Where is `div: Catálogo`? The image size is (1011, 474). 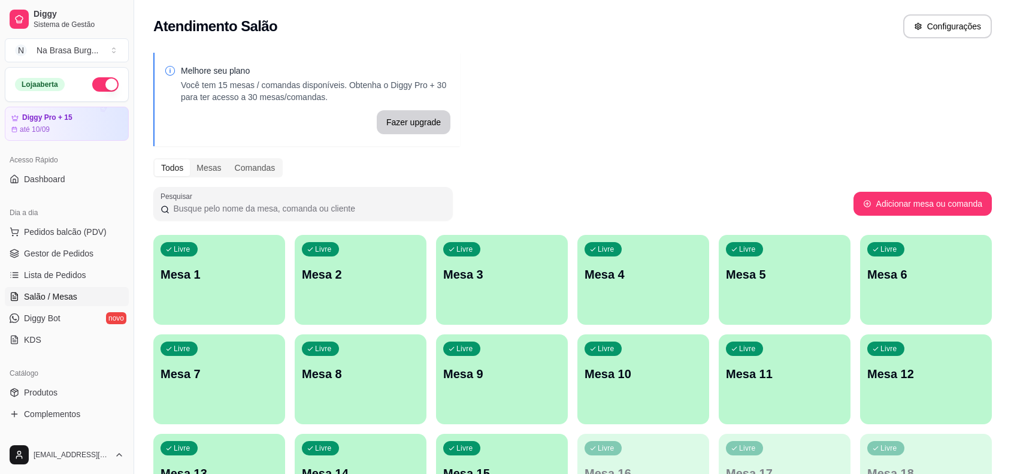 div: Catálogo is located at coordinates (66, 373).